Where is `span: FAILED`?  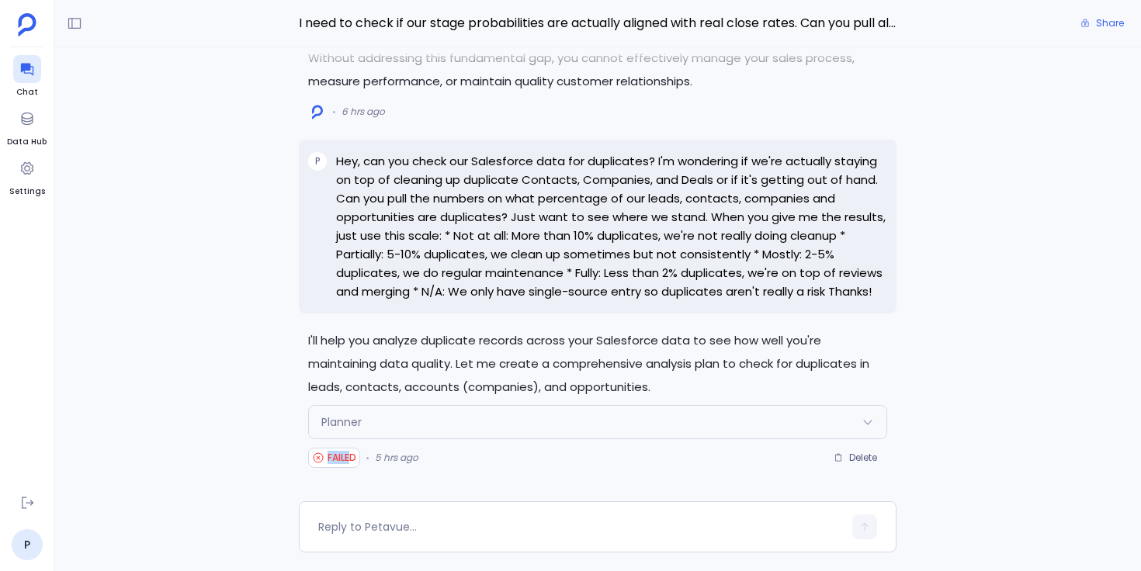 span: FAILED is located at coordinates (341, 458).